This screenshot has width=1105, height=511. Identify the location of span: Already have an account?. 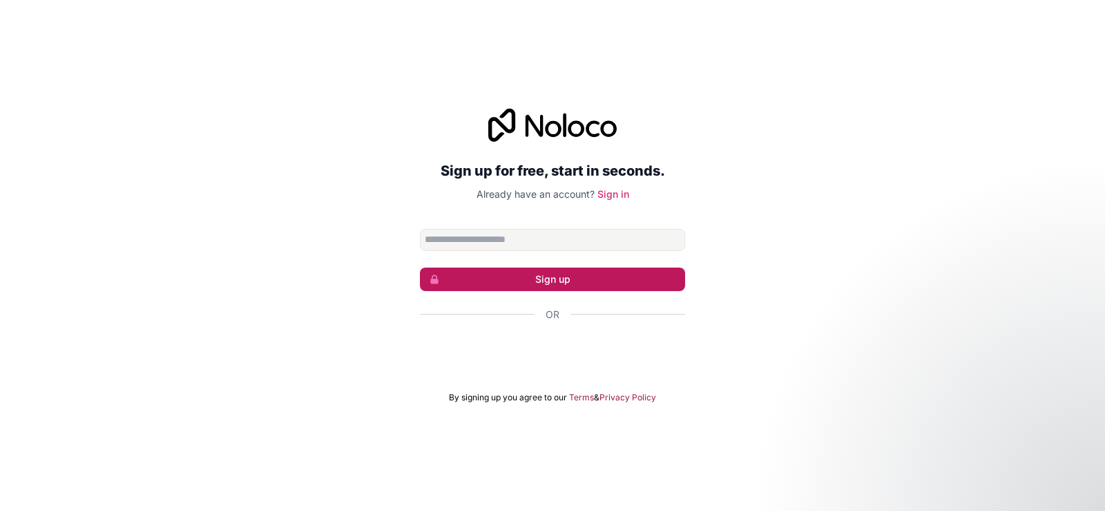
(535, 193).